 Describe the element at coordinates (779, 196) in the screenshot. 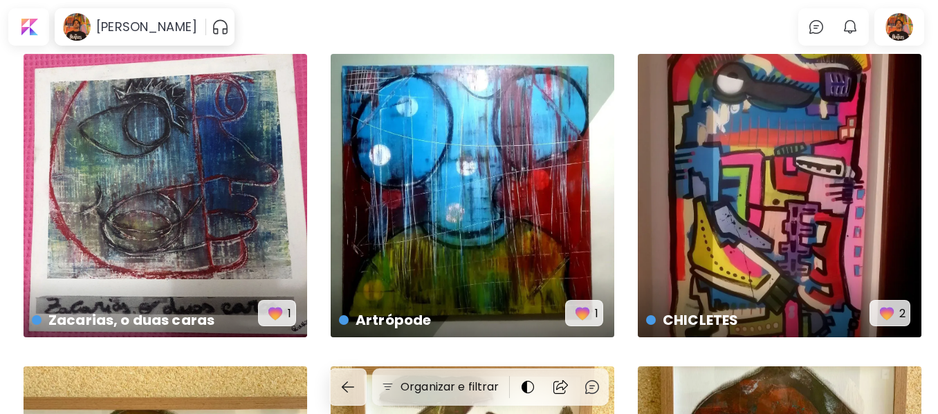

I see `a: CHICLETESfavorites2https://cdn.kaleido.art/CDN/Artwork/11622/Primary/medium.webp?updated=45266` at that location.